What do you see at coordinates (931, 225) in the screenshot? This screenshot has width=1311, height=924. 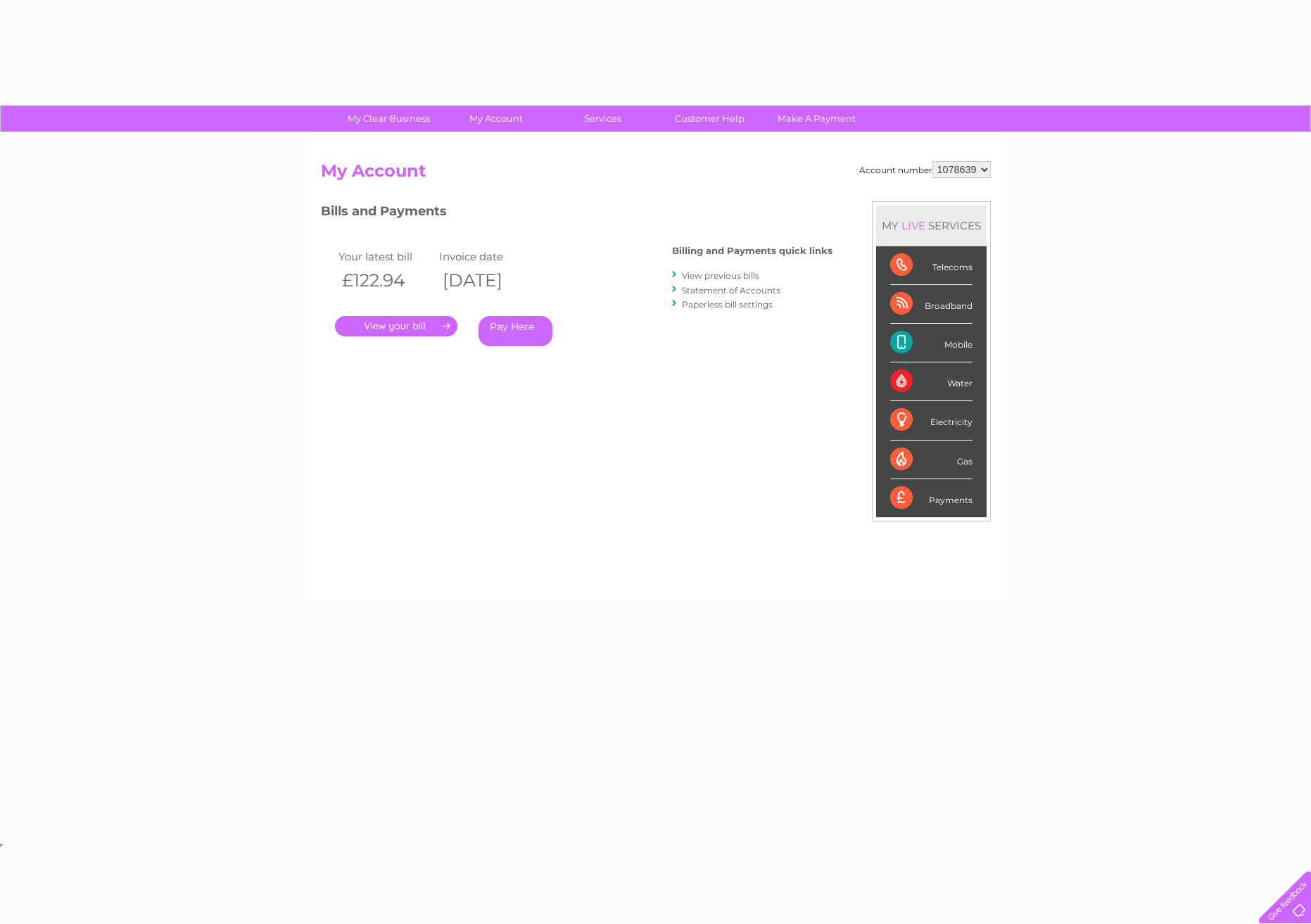 I see `div: MY SERVICES` at bounding box center [931, 225].